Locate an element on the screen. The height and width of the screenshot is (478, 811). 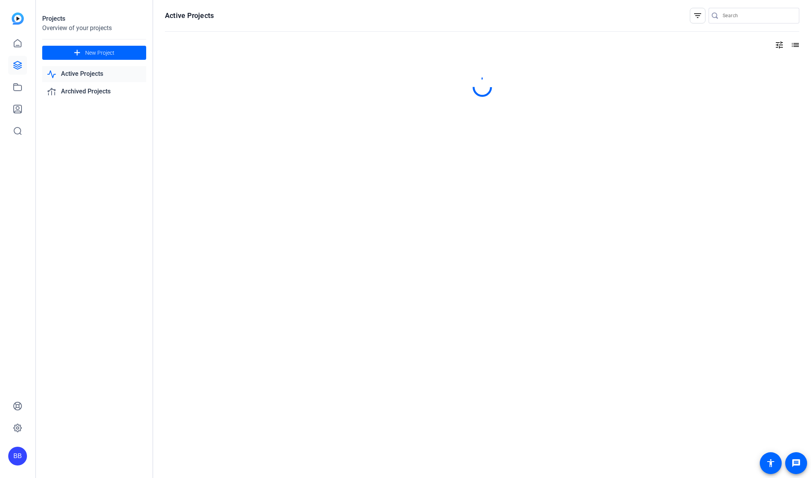
span: New Project is located at coordinates (100, 53).